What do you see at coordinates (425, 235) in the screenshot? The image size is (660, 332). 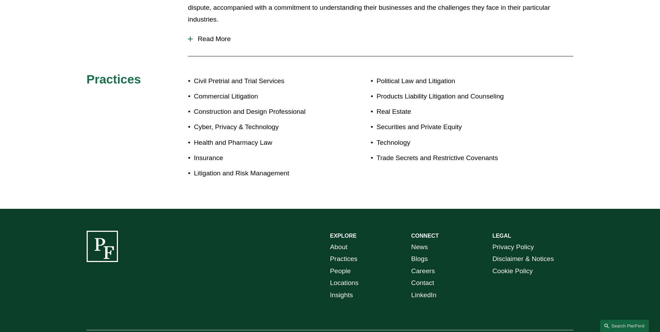 I see `strong: CONNECT` at bounding box center [425, 235].